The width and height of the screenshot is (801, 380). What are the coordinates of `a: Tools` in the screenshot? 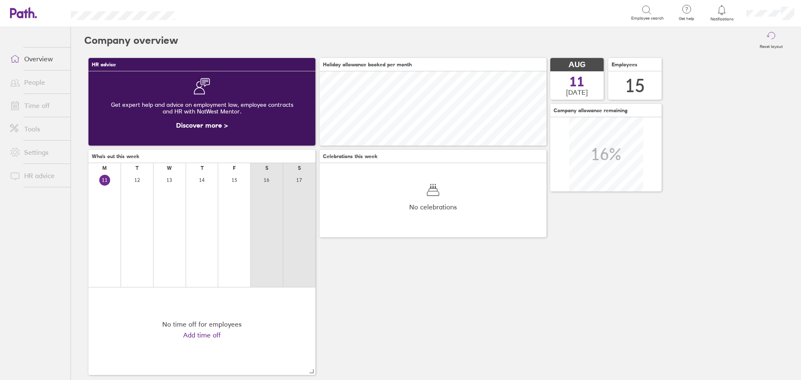 It's located at (37, 129).